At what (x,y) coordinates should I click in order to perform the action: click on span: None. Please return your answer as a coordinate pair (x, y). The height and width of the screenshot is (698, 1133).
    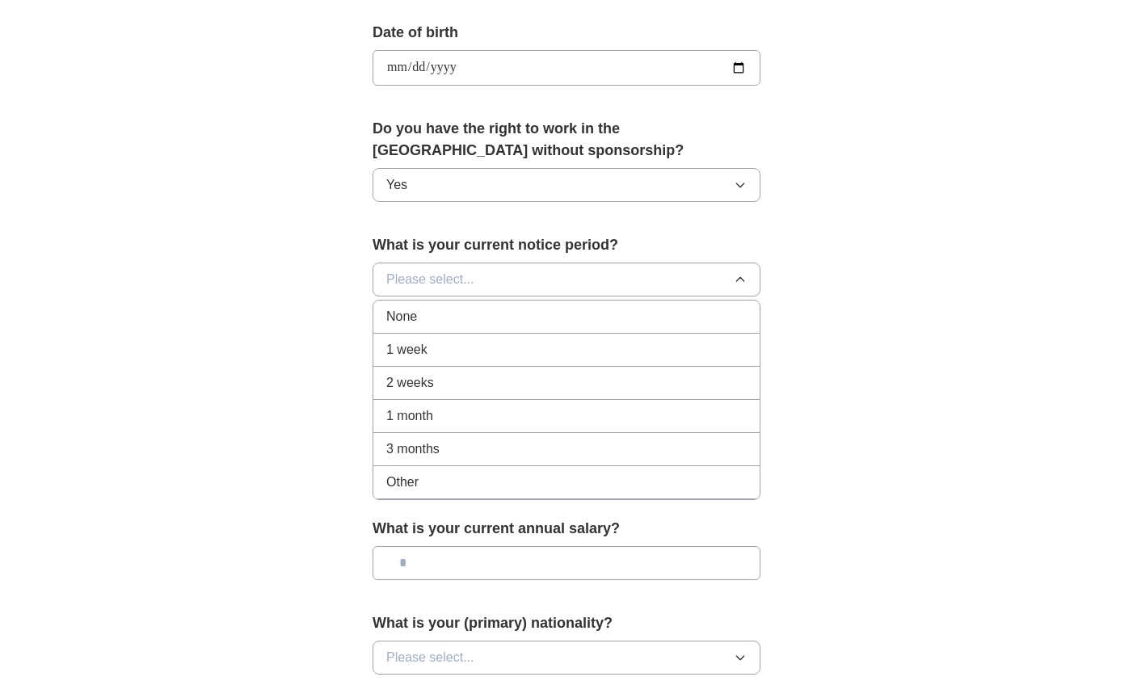
    Looking at the image, I should click on (402, 317).